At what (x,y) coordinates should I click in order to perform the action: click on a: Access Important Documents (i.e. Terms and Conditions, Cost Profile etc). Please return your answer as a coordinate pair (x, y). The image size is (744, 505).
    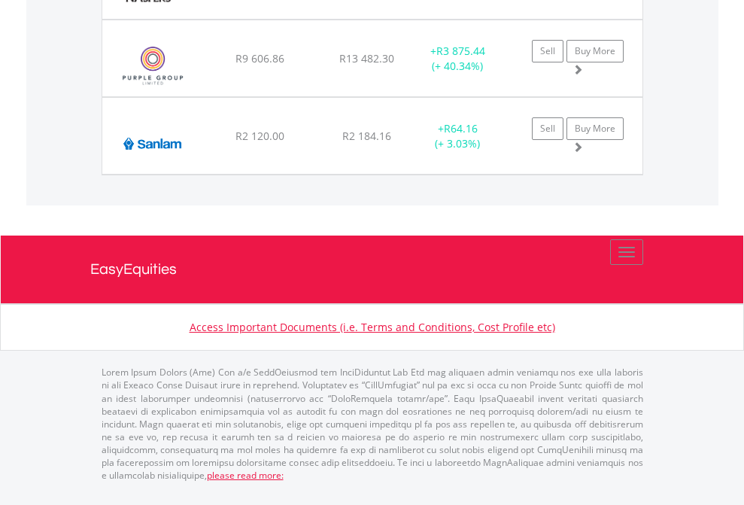
    Looking at the image, I should click on (372, 326).